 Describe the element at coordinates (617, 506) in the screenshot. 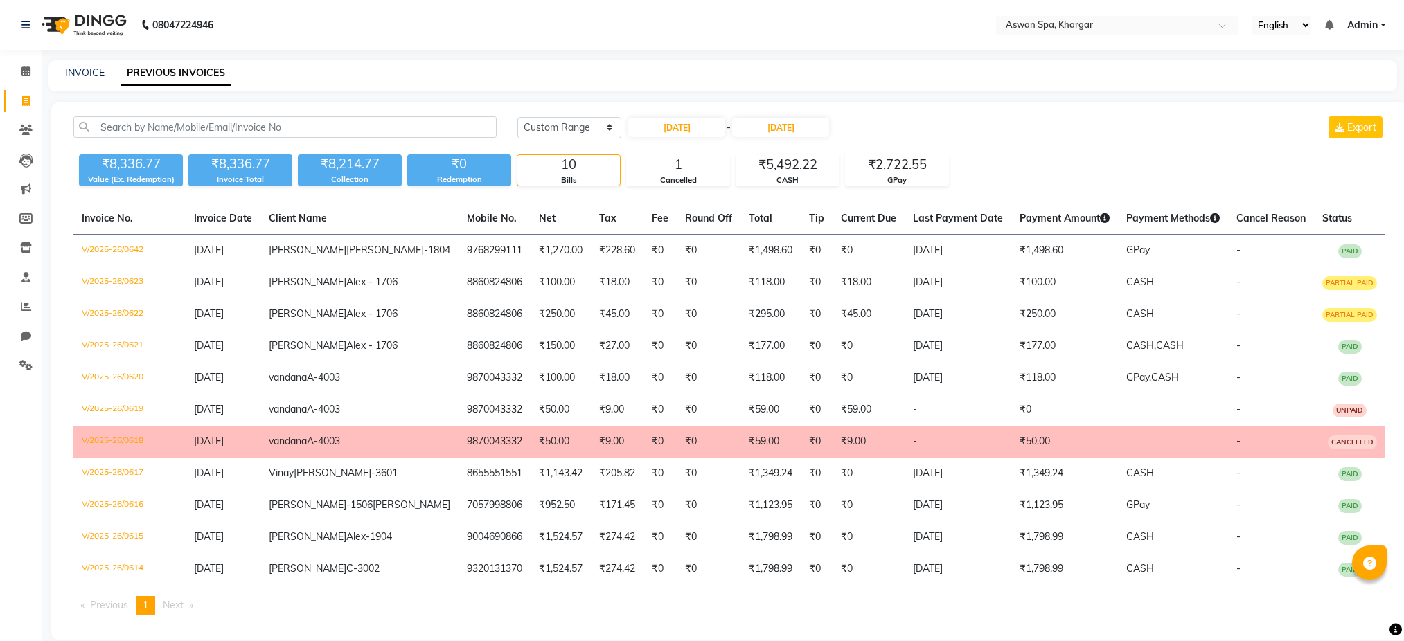

I see `td: ₹171.45` at that location.